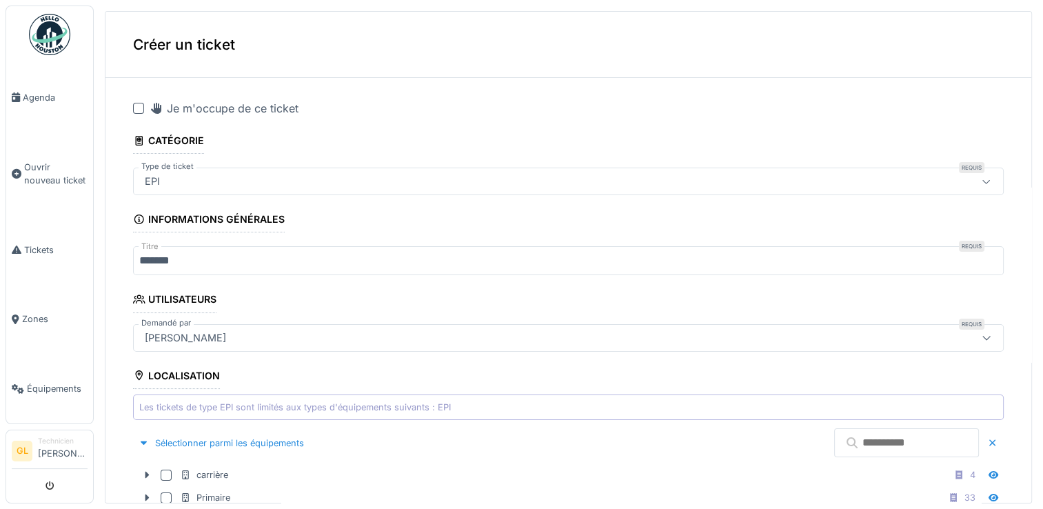 Image resolution: width=1043 pixels, height=509 pixels. I want to click on span: Équipements, so click(57, 388).